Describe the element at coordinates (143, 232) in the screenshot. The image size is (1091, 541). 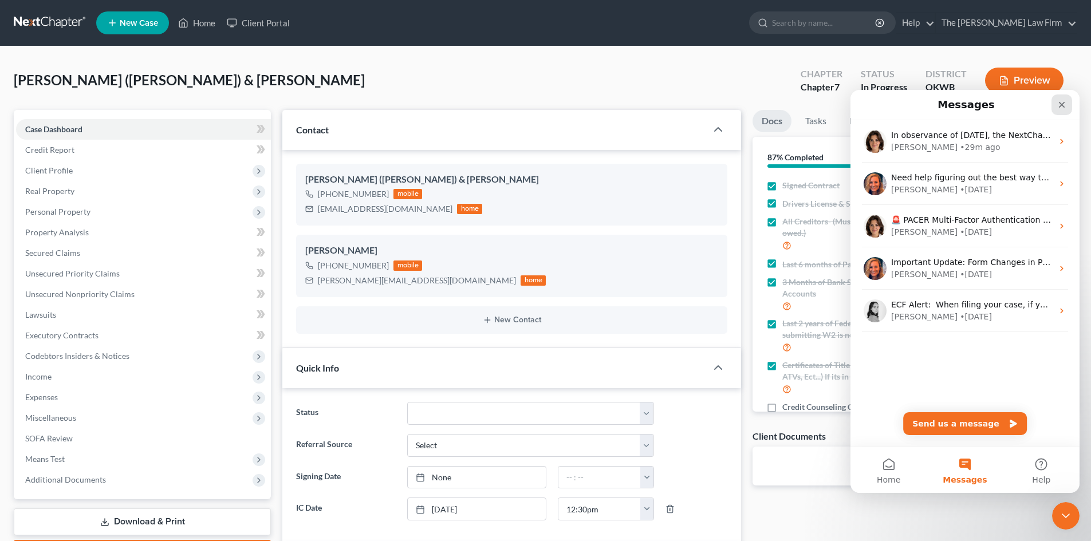
I see `a: Property Analysis` at that location.